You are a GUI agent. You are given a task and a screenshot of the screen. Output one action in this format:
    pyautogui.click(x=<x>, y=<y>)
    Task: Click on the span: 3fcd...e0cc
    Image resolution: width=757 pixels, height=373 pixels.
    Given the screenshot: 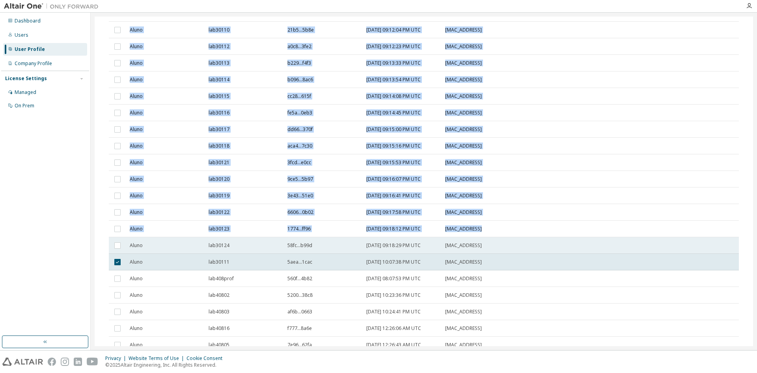 What is the action you would take?
    pyautogui.click(x=299, y=163)
    